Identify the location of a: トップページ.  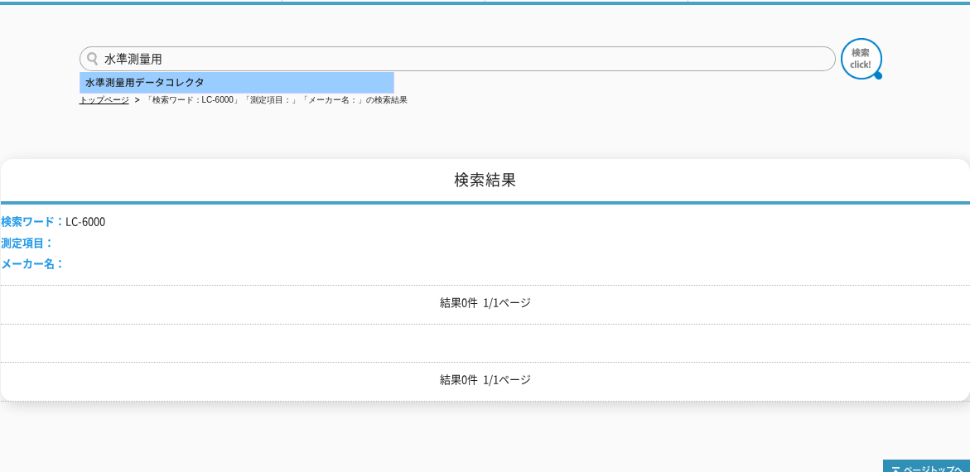
(104, 99).